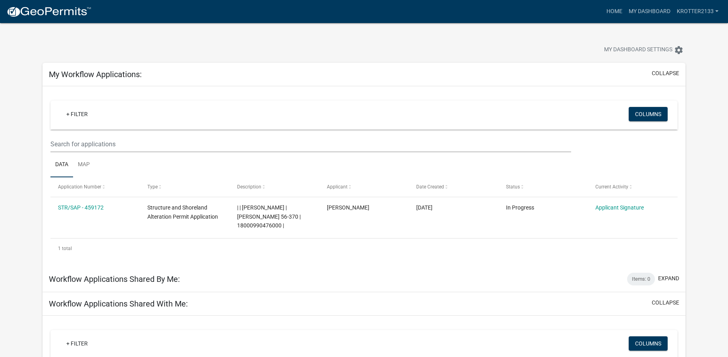 This screenshot has width=728, height=357. Describe the element at coordinates (183, 212) in the screenshot. I see `span: Structure and Shoreland Alteration Permit Application` at that location.